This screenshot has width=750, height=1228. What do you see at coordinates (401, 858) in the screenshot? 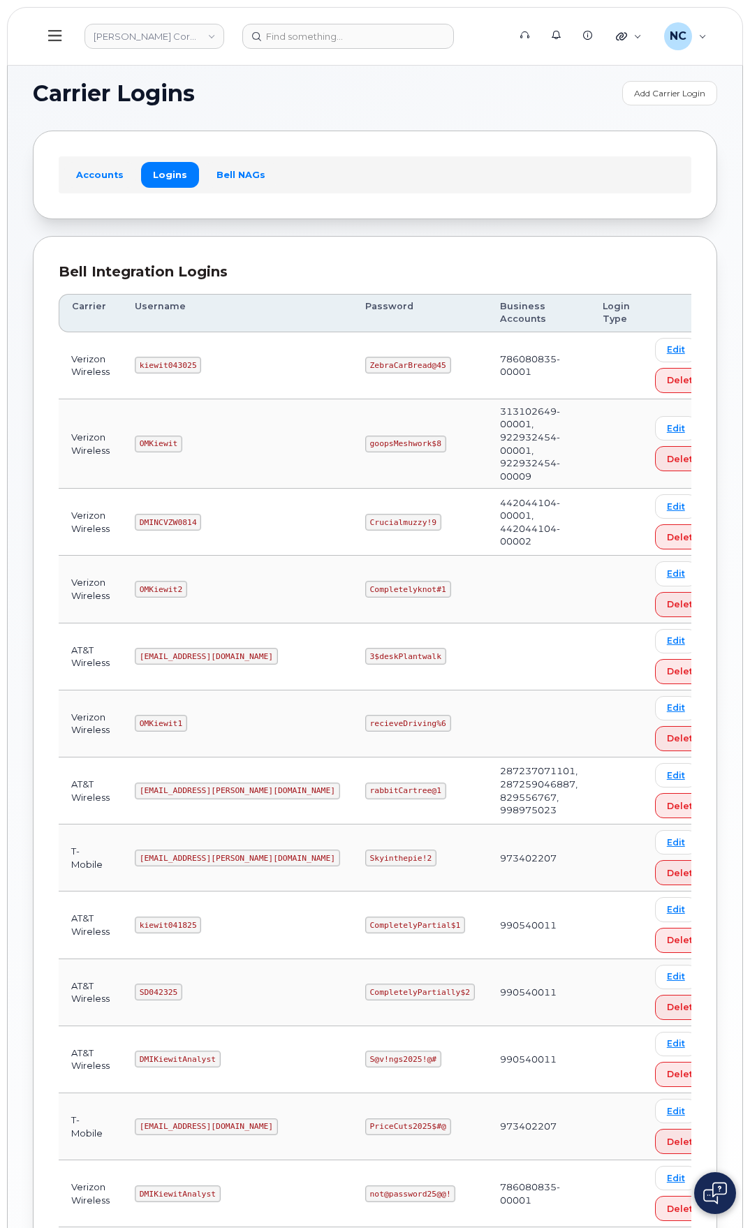
I see `code: Skyinthepie!2` at bounding box center [401, 858].